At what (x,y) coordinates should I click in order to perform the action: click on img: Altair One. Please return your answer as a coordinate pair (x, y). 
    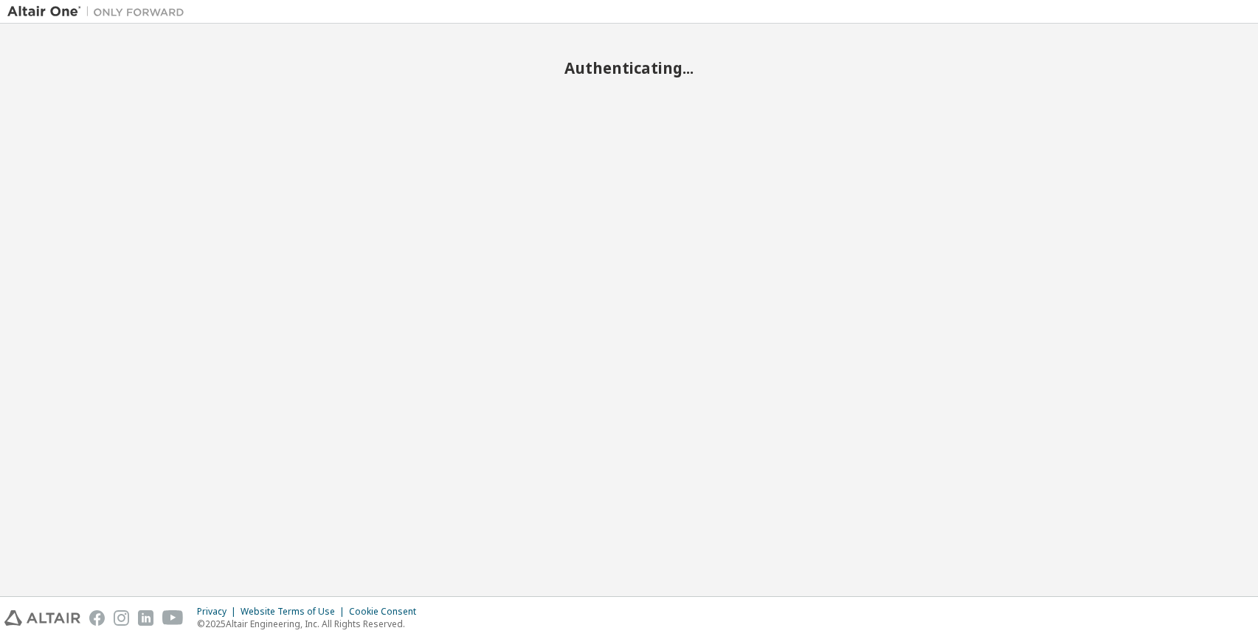
    Looking at the image, I should click on (100, 12).